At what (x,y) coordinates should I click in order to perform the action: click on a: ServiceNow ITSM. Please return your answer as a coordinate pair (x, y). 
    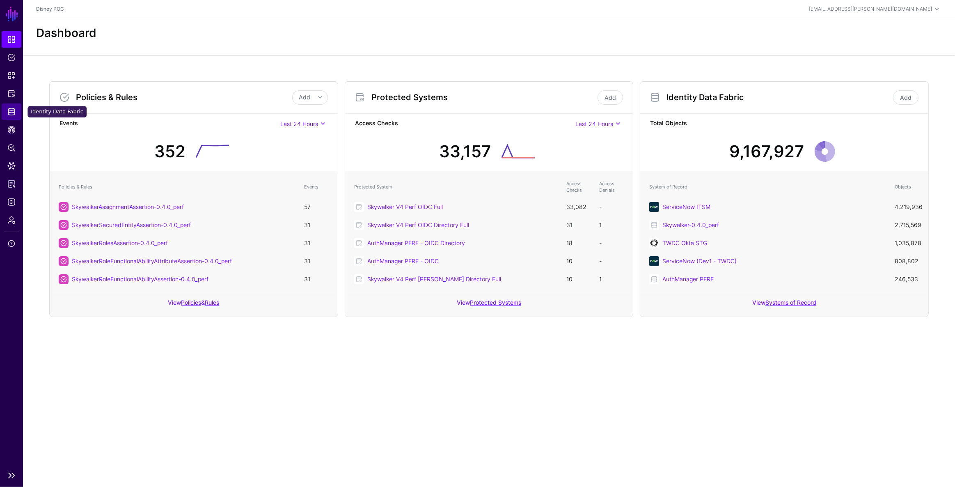
    Looking at the image, I should click on (687, 207).